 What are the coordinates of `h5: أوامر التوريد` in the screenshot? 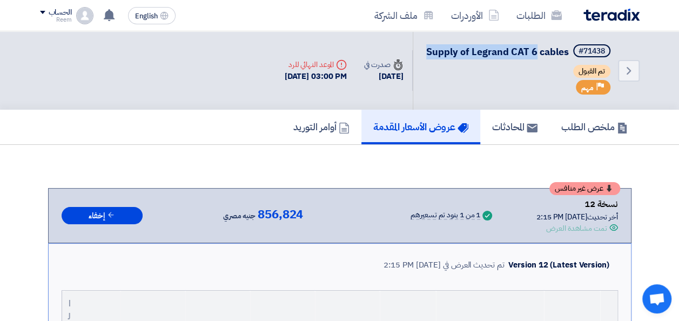 It's located at (321, 126).